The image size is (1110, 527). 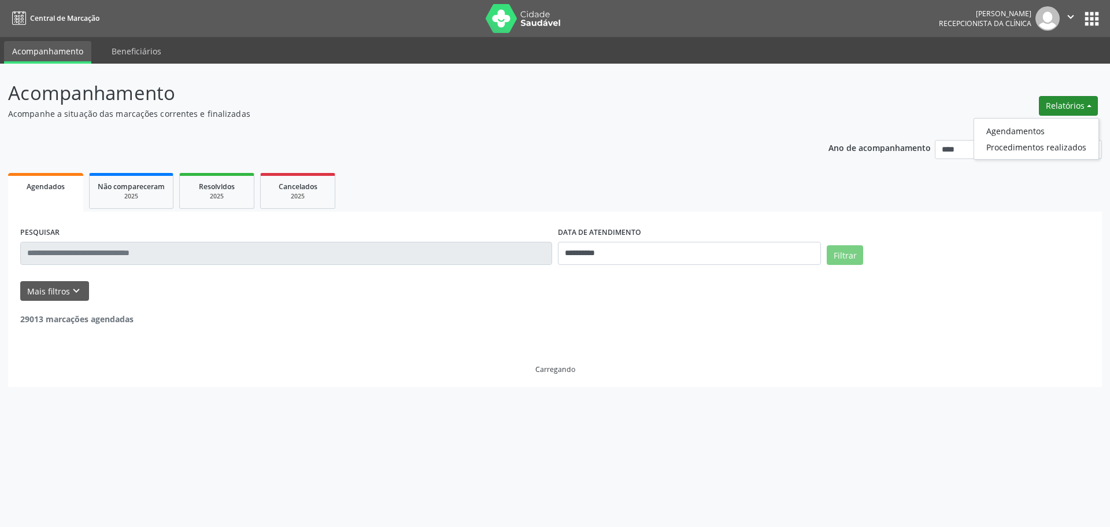 I want to click on label: DATA DE ATENDIMENTO, so click(x=599, y=232).